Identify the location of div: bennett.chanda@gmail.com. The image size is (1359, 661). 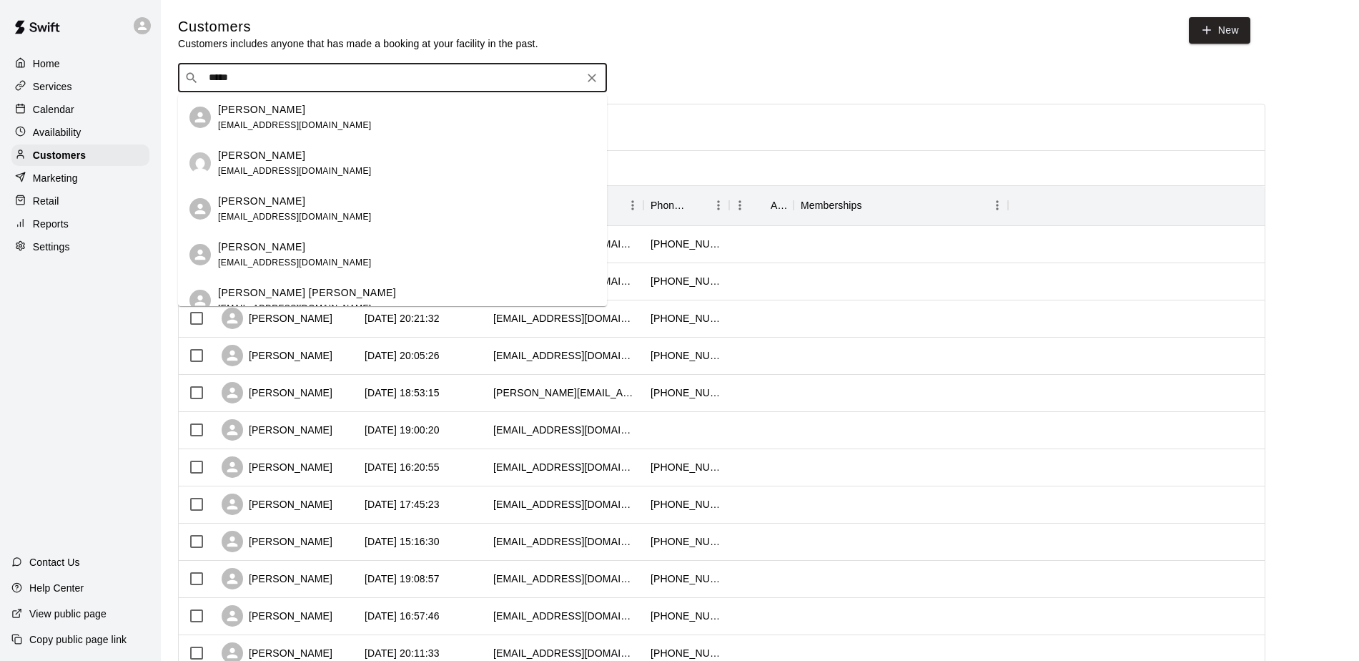
(565, 393).